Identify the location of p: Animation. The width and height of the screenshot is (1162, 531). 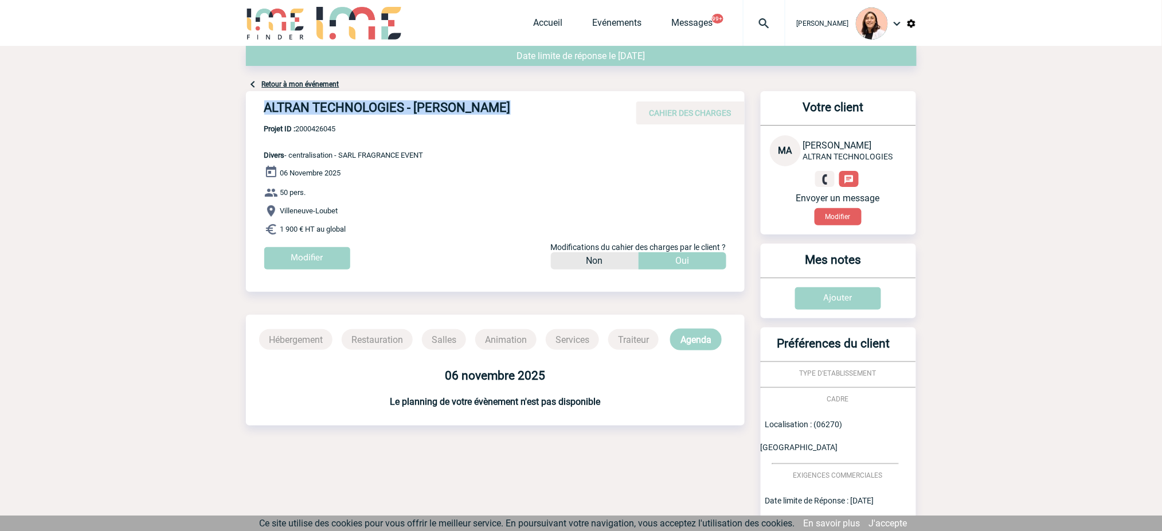
(506, 339).